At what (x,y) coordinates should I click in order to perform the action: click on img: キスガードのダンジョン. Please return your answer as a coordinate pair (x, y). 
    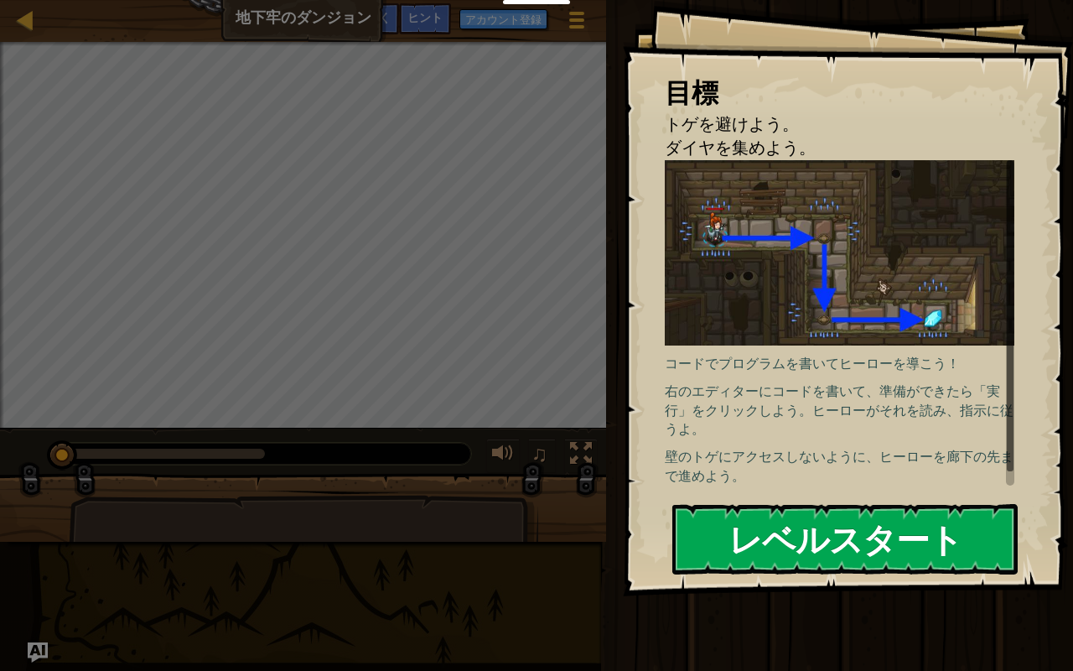
    Looking at the image, I should click on (846, 252).